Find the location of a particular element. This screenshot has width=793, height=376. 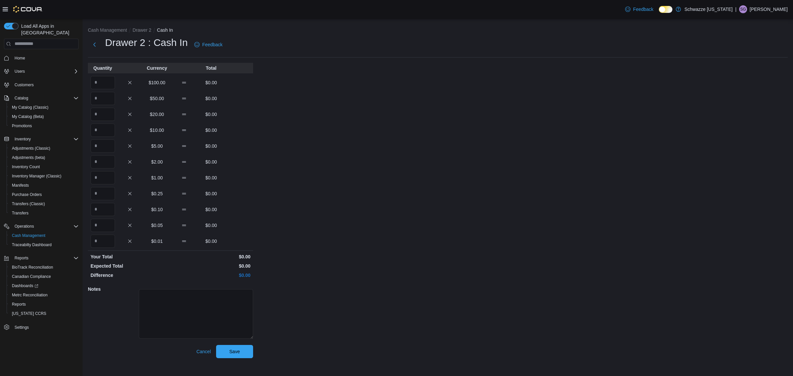

nav: An example of EuiBreadcrumbs is located at coordinates (438, 31).